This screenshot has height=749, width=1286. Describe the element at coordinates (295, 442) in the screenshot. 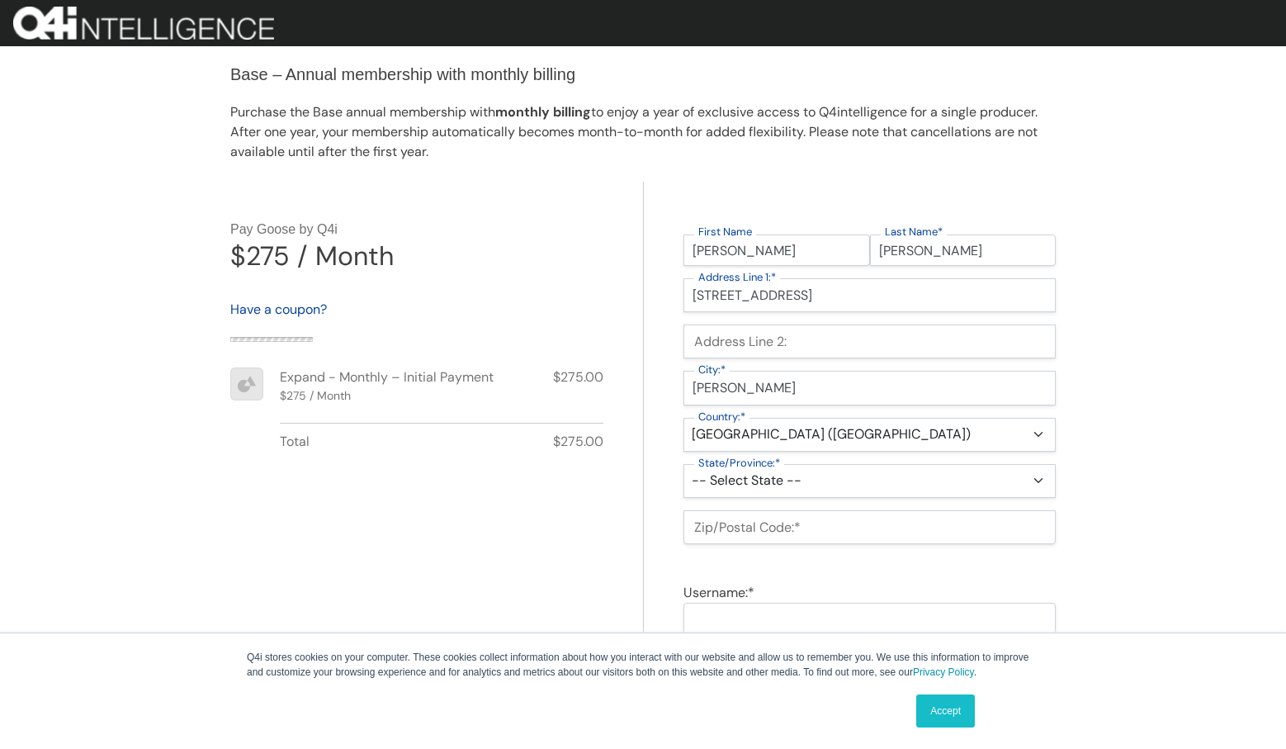

I see `div: Total` at that location.